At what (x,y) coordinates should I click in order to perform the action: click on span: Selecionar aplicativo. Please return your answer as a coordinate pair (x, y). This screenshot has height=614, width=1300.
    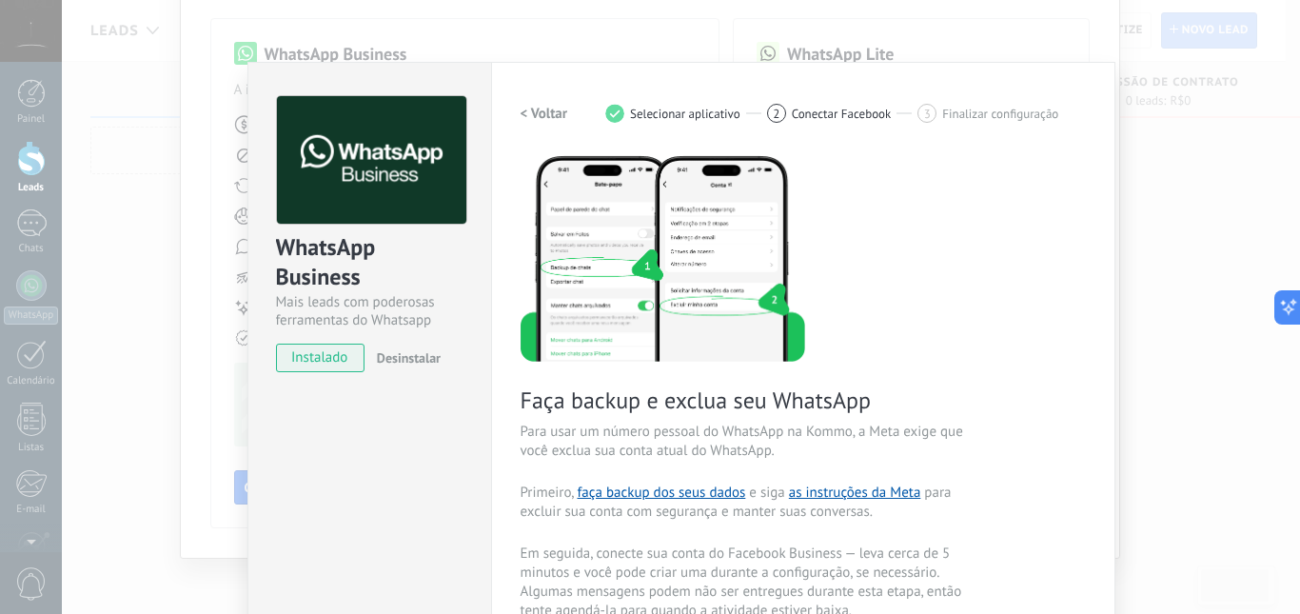
    Looking at the image, I should click on (685, 113).